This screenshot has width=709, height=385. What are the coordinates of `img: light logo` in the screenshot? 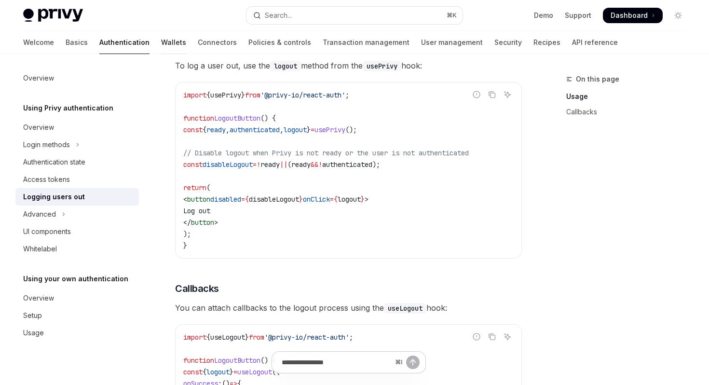 It's located at (53, 15).